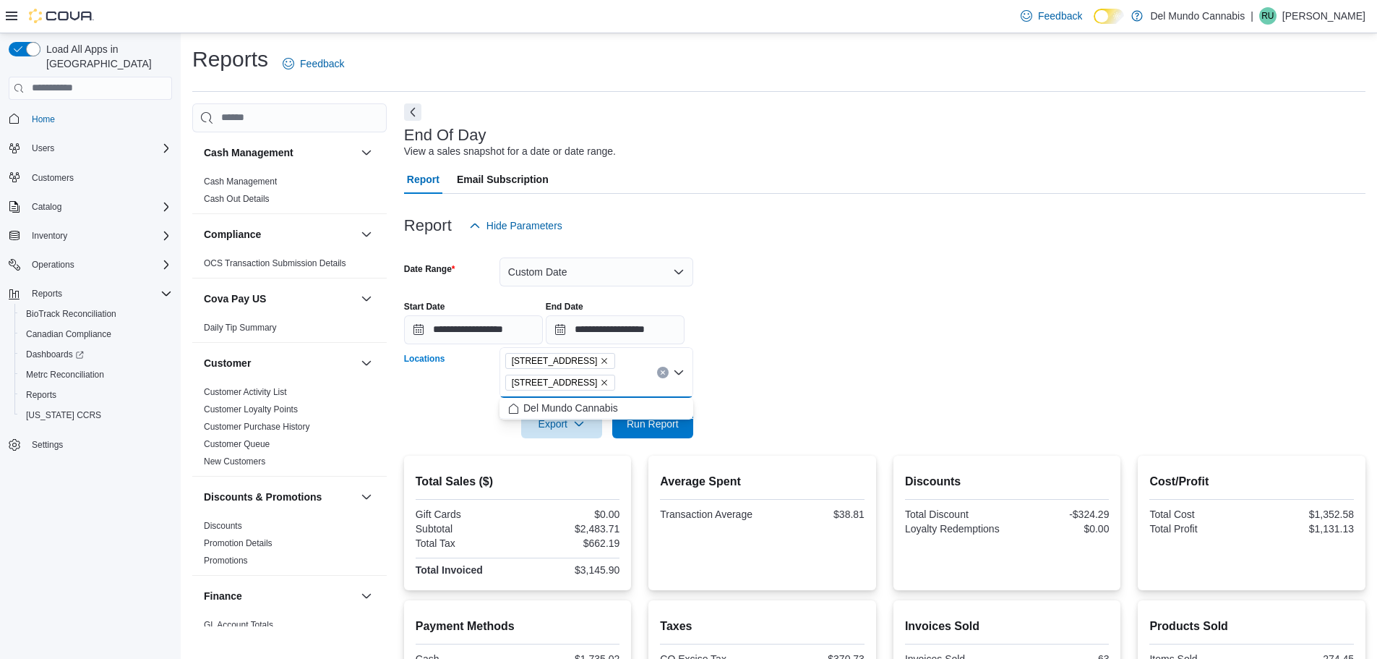  I want to click on span: Customers, so click(53, 178).